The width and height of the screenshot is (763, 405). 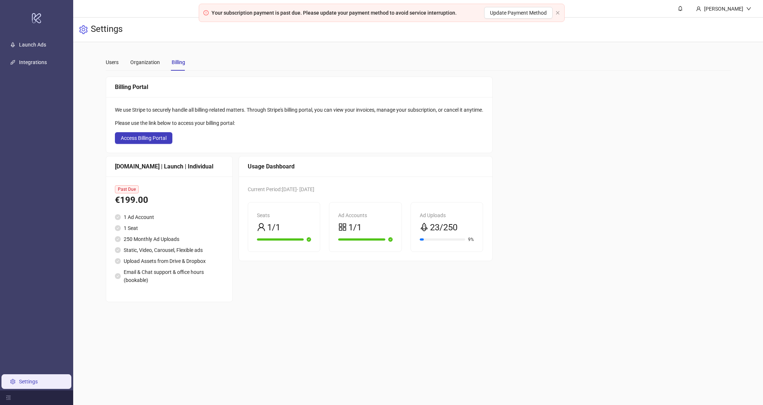 What do you see at coordinates (343, 227) in the screenshot?
I see `span: appstore` at bounding box center [343, 227].